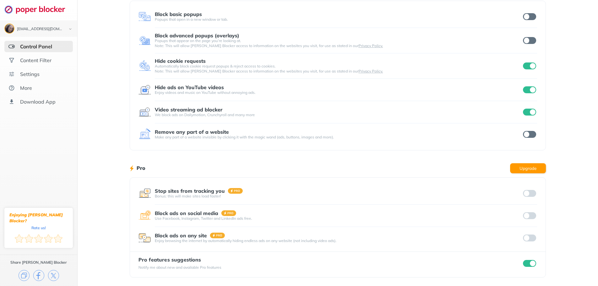 This screenshot has height=286, width=598. Describe the element at coordinates (338, 241) in the screenshot. I see `div: Enjoy browsing the internet by automatically hiding endless ads on any website (not including vid...` at that location.